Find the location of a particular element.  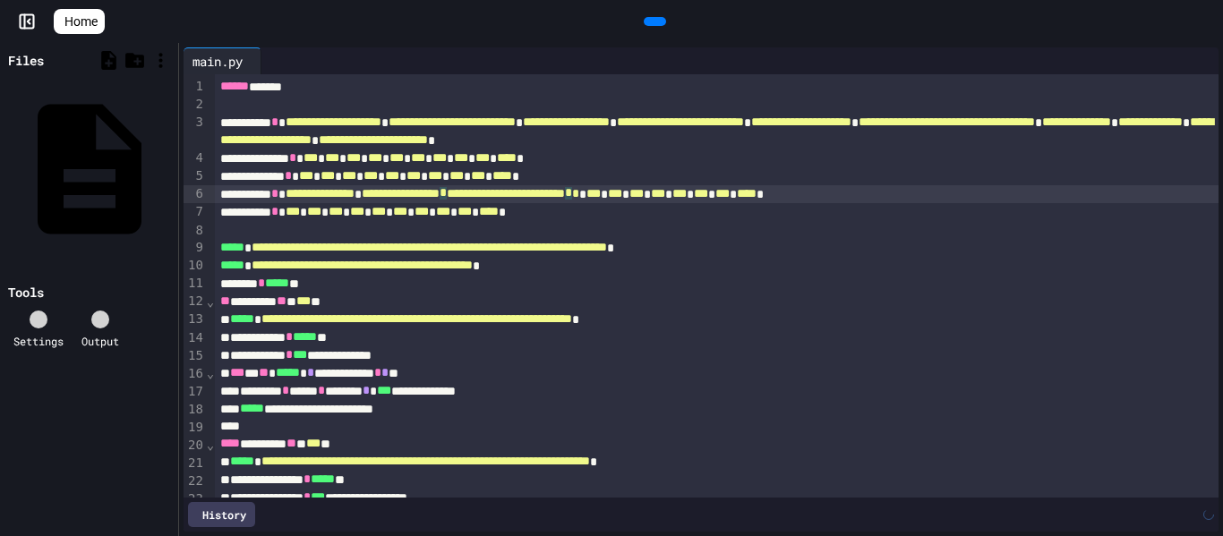

span: Home is located at coordinates (81, 21).